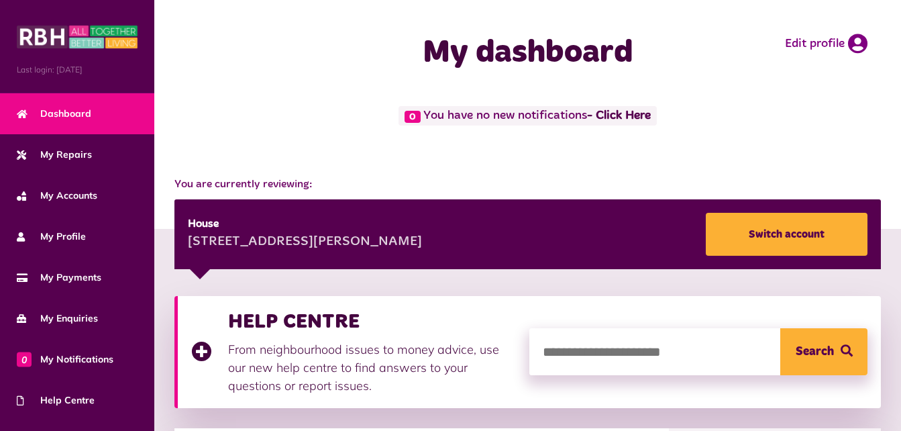 This screenshot has width=901, height=431. I want to click on a: Switch account, so click(787, 234).